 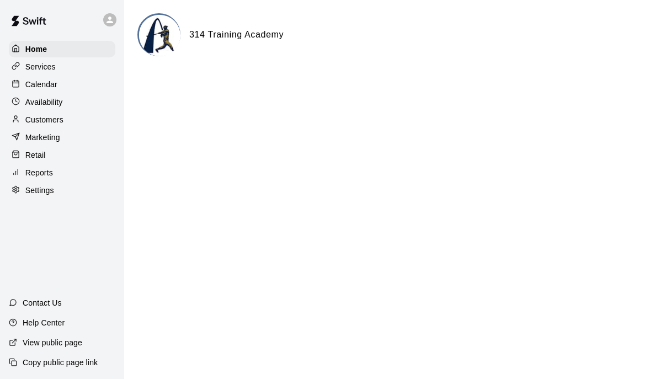 What do you see at coordinates (62, 49) in the screenshot?
I see `a: Home` at bounding box center [62, 49].